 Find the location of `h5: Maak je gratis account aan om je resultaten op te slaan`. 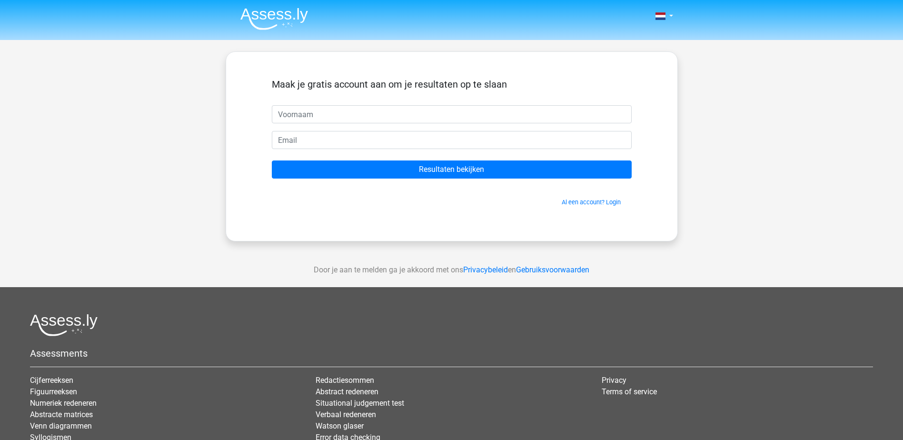

h5: Maak je gratis account aan om je resultaten op te slaan is located at coordinates (452, 84).